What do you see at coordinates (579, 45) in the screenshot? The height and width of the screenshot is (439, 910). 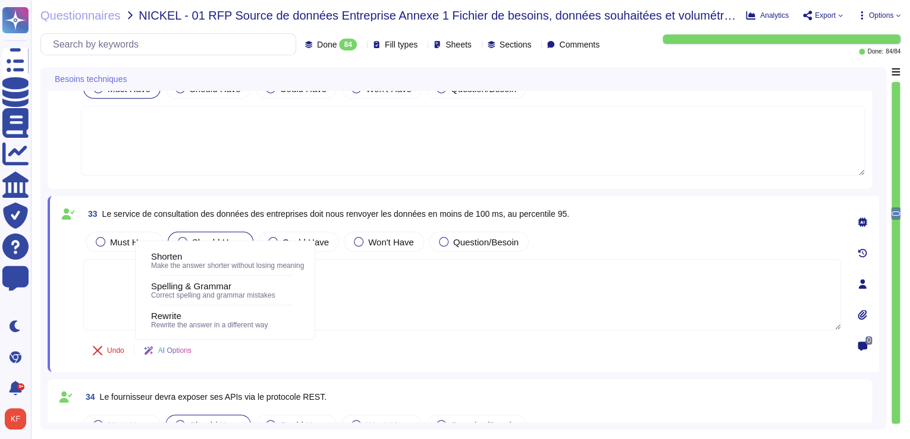 I see `span: Comments` at bounding box center [579, 45].